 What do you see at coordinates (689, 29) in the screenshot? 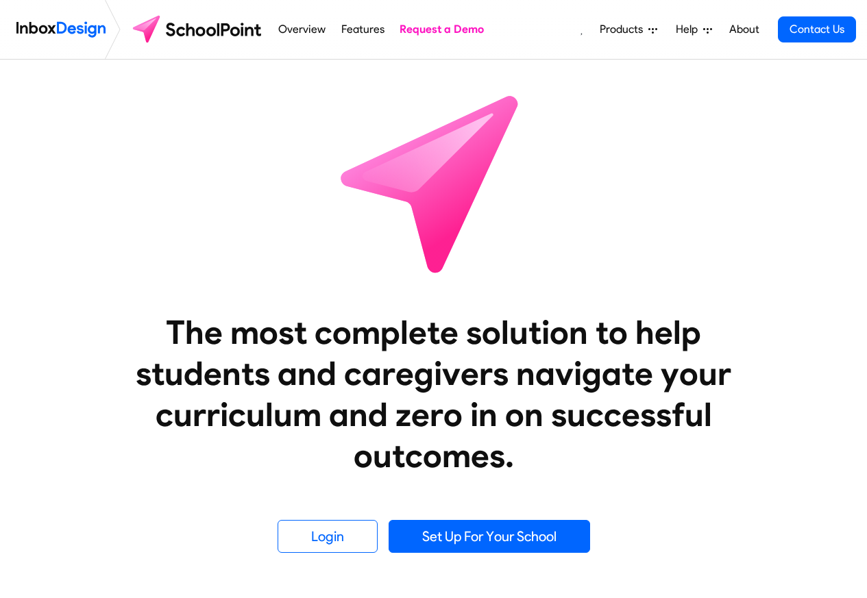
I see `span: Help` at bounding box center [689, 29].